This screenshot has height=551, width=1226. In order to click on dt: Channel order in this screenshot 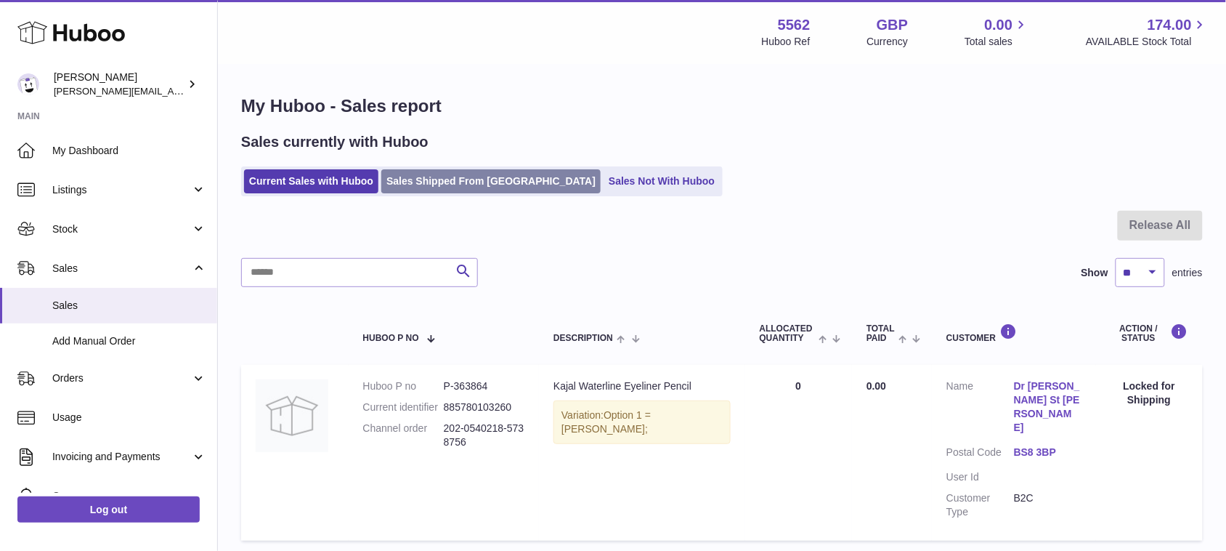, I will do `click(403, 435)`.